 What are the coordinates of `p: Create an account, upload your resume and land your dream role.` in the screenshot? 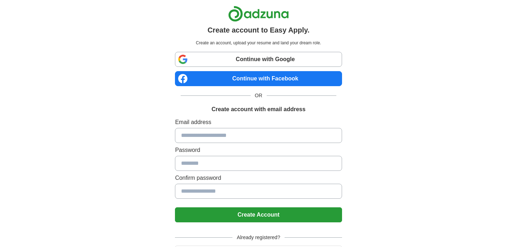 It's located at (258, 43).